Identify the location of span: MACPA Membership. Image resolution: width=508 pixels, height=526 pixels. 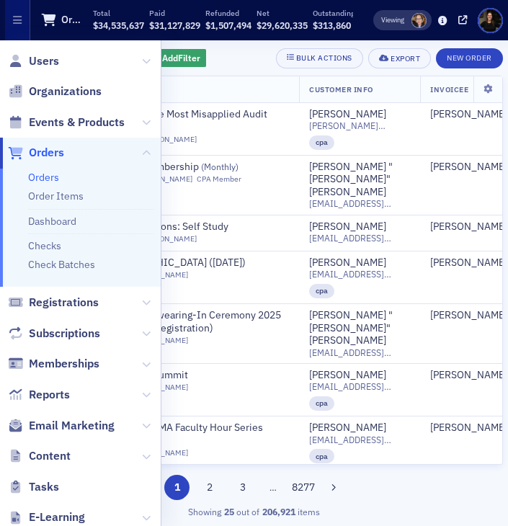
(198, 167).